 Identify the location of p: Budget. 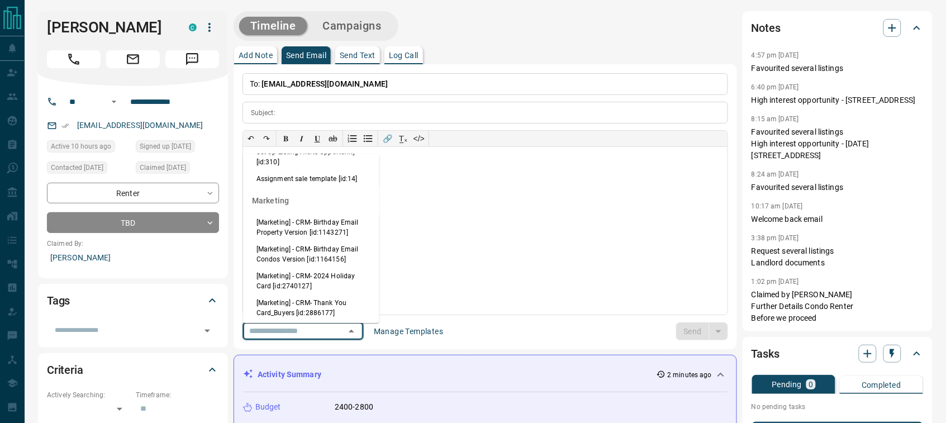
(268, 407).